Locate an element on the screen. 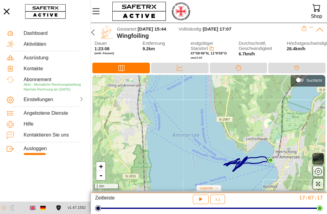 This screenshot has width=327, height=214. span: endgültiger Standort is located at coordinates (202, 46).